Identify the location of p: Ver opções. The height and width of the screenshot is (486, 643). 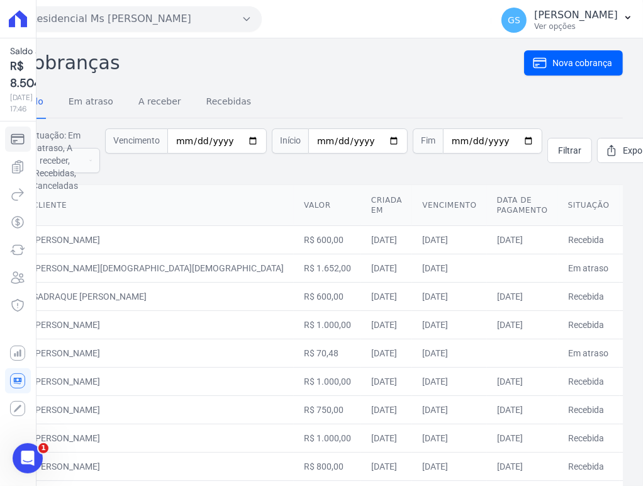
(576, 26).